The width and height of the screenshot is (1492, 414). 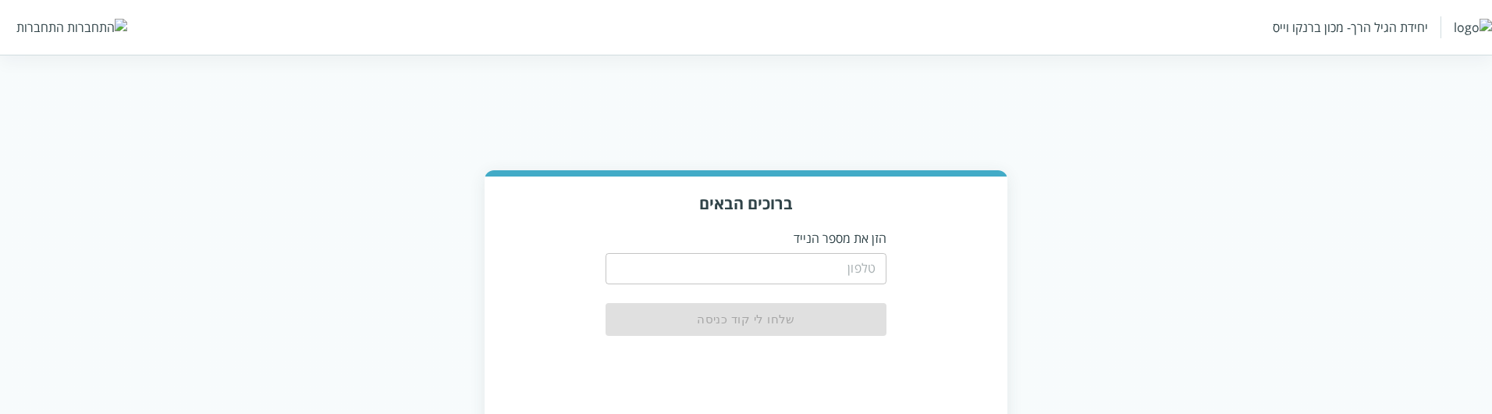 What do you see at coordinates (746, 268) in the screenshot?
I see `input: טלפון` at bounding box center [746, 268].